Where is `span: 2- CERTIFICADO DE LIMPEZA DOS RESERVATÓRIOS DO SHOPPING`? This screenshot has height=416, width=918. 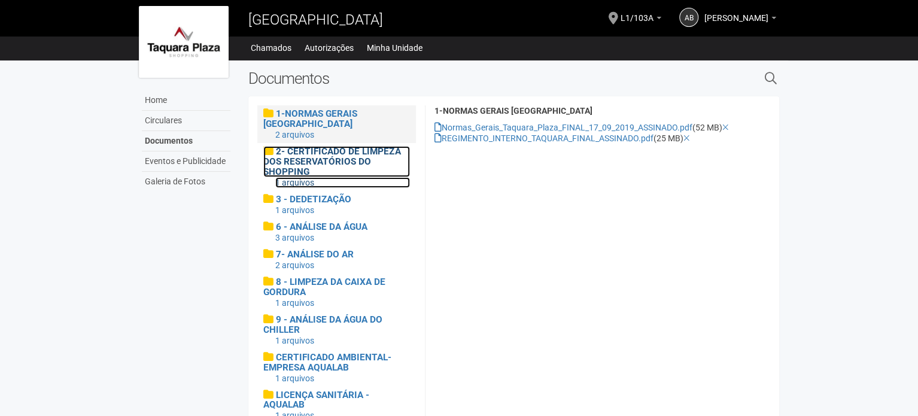
span: 2- CERTIFICADO DE LIMPEZA DOS RESERVATÓRIOS DO SHOPPING is located at coordinates (331, 162).